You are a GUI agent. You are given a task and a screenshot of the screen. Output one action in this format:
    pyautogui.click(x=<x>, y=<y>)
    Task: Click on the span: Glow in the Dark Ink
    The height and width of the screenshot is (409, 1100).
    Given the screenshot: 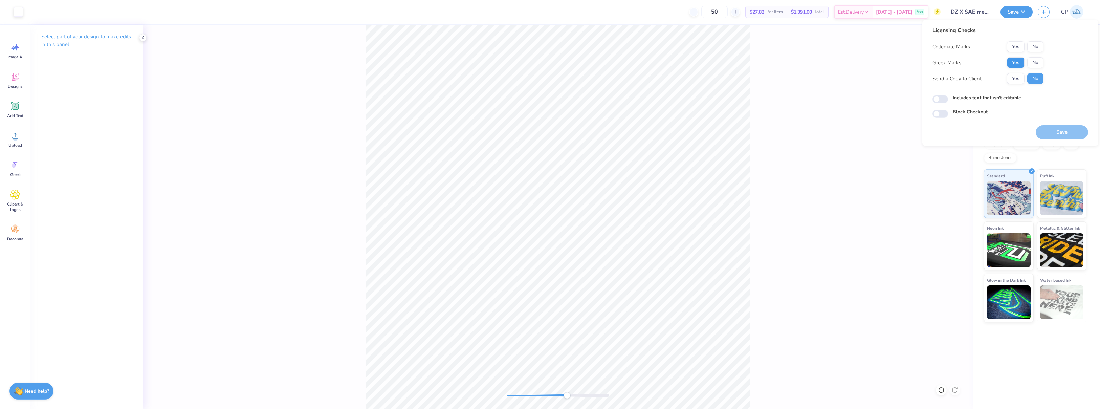 What is the action you would take?
    pyautogui.click(x=1006, y=280)
    